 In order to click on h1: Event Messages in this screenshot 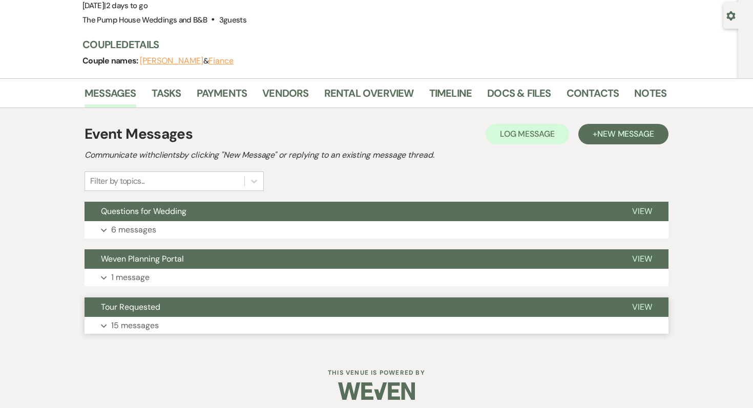, I will do `click(138, 134)`.